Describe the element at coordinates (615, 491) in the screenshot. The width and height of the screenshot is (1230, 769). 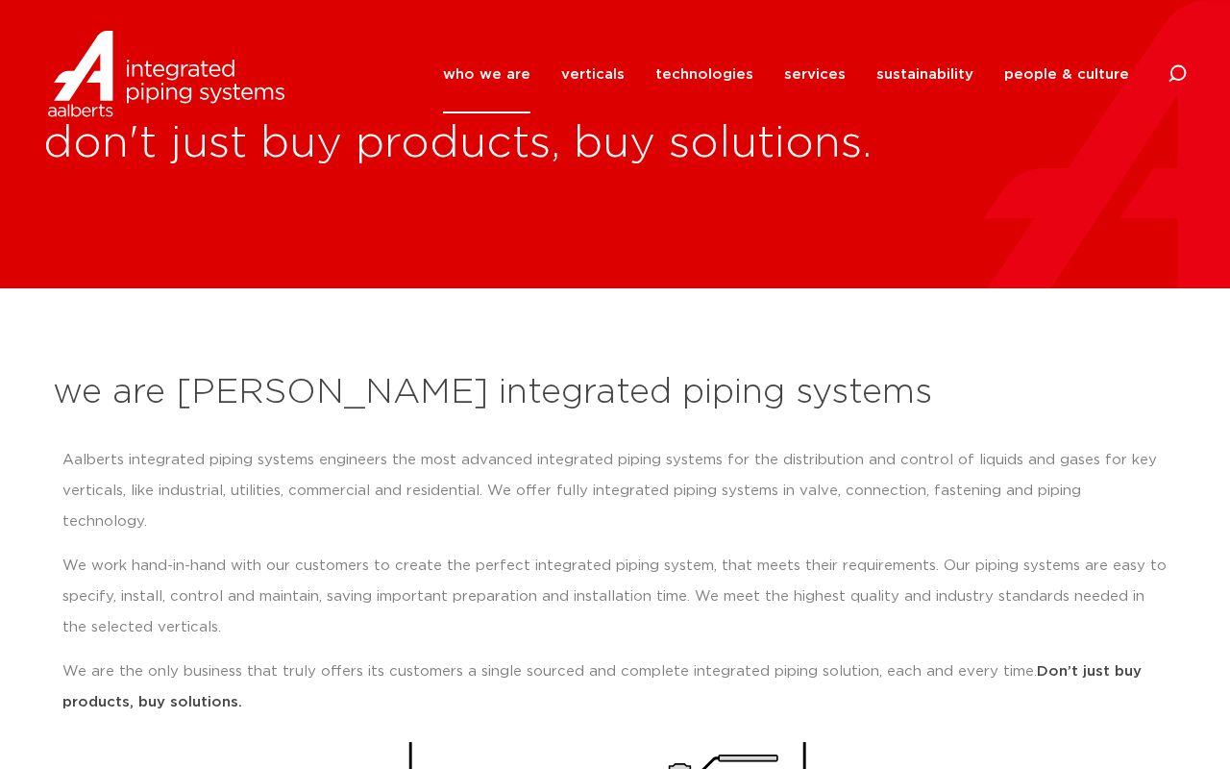
I see `p: Aalberts integrated piping systems engineers the most advanced integrated piping systems for the ...` at that location.